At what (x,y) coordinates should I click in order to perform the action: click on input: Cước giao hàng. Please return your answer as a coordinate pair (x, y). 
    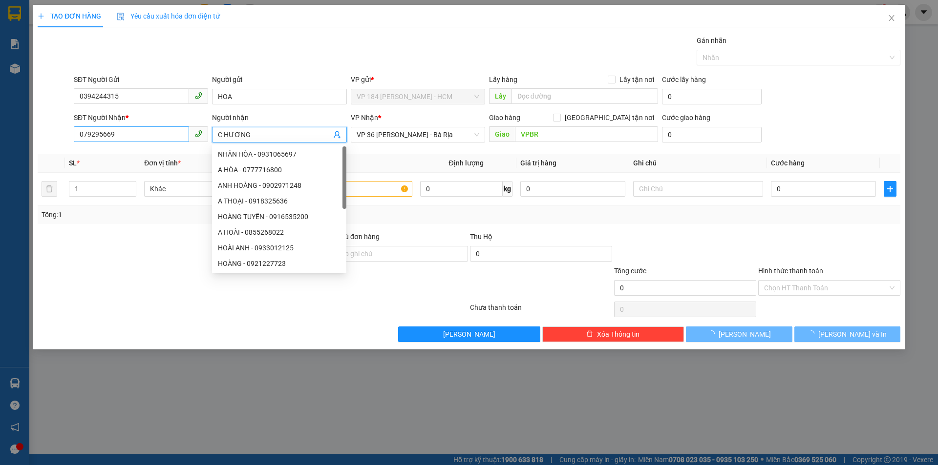
    Looking at the image, I should click on (712, 135).